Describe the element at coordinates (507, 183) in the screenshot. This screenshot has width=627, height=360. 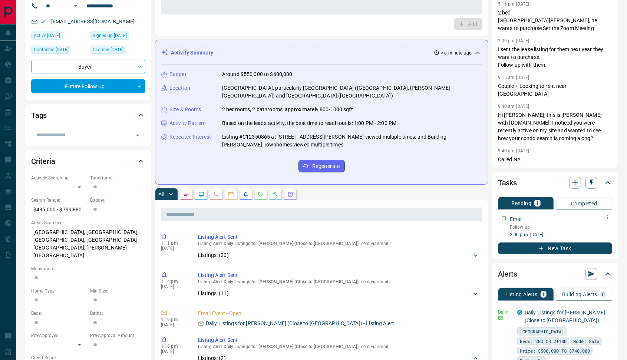
I see `h2: Tasks` at that location.